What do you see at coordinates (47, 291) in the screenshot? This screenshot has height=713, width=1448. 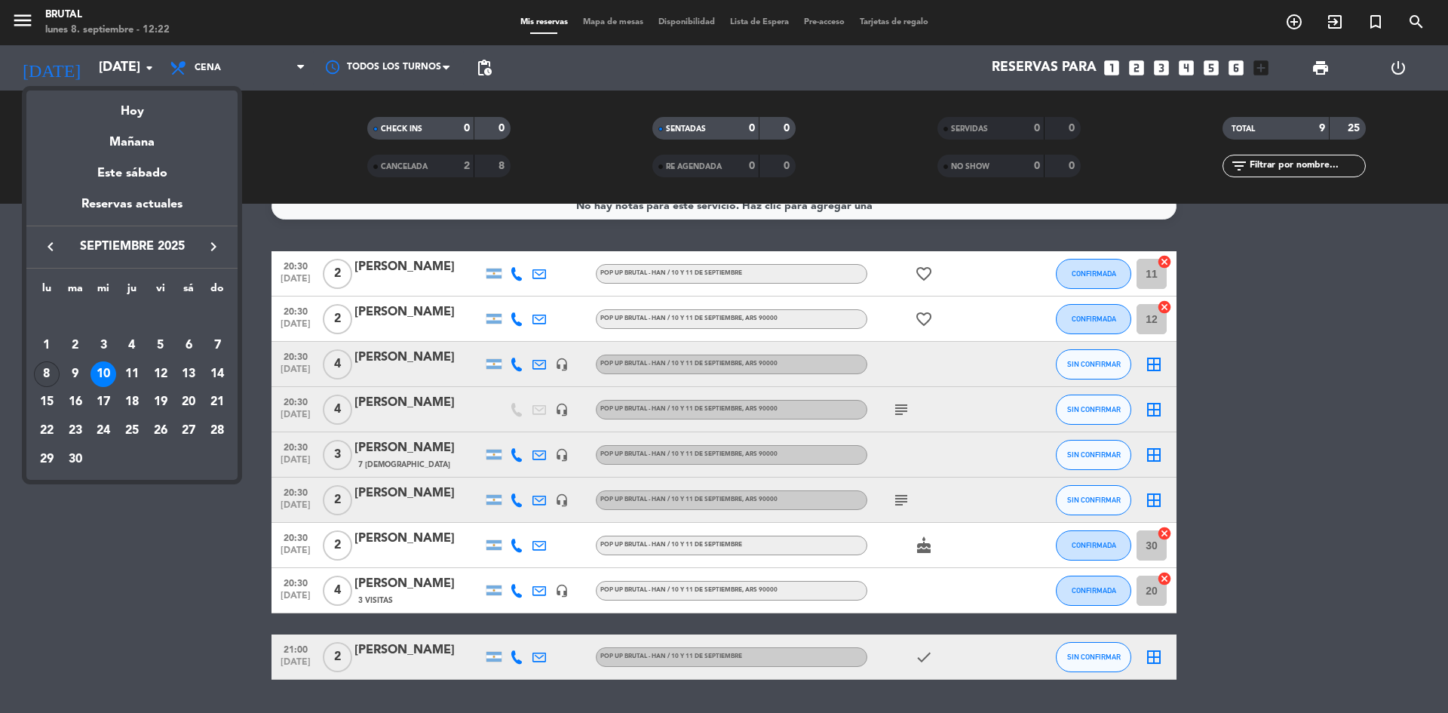 I see `th: lunes` at bounding box center [47, 291].